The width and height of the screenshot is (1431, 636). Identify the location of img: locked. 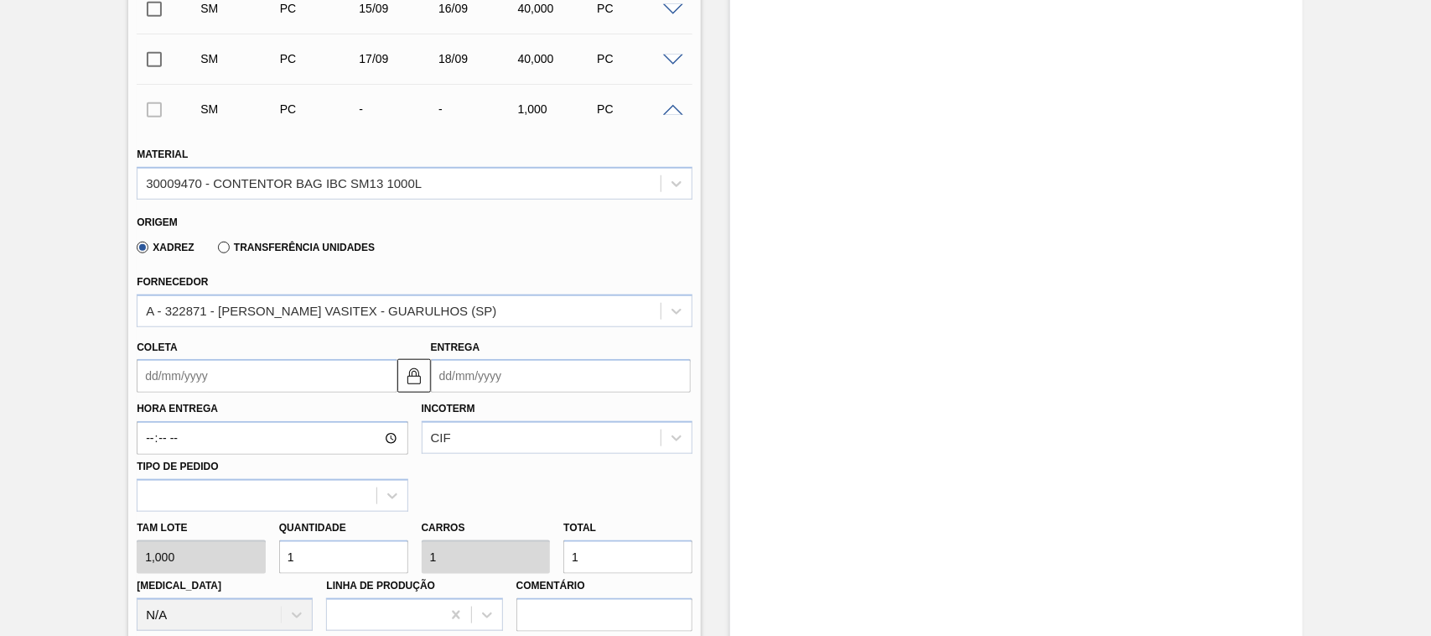
(414, 376).